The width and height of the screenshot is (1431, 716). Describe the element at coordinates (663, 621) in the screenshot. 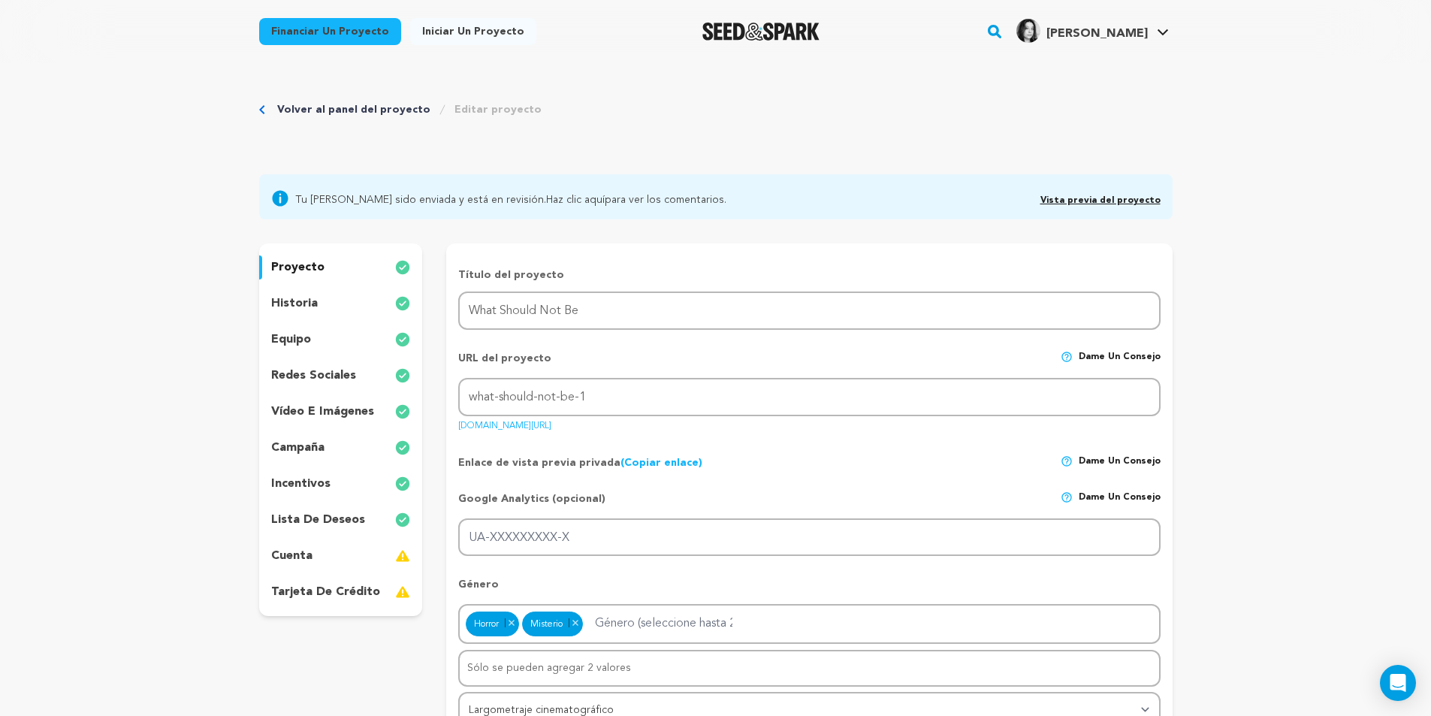

I see `input: Género (seleccione hasta 2)` at that location.